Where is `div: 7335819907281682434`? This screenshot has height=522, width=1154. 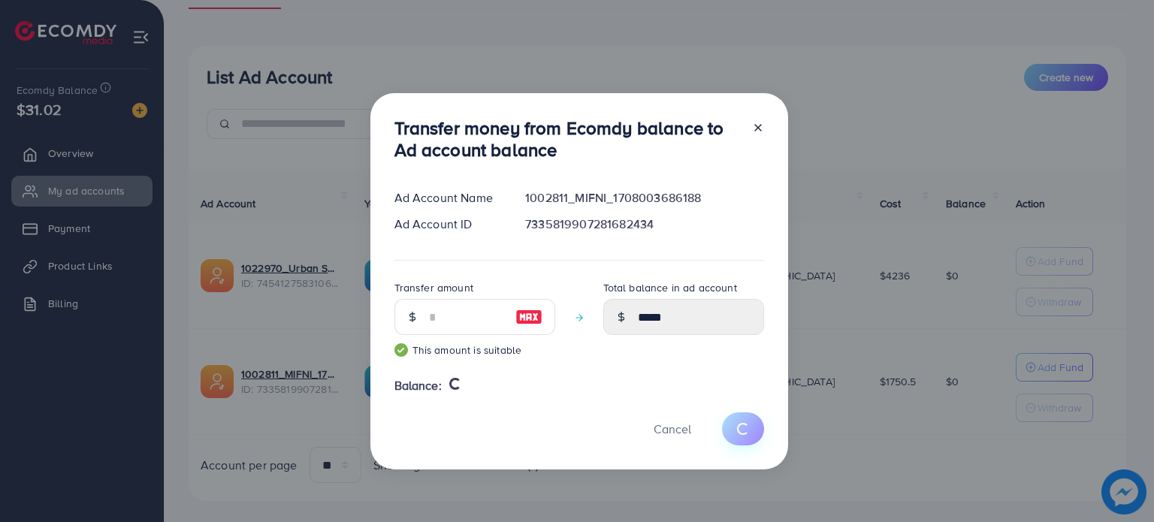 div: 7335819907281682434 is located at coordinates (644, 224).